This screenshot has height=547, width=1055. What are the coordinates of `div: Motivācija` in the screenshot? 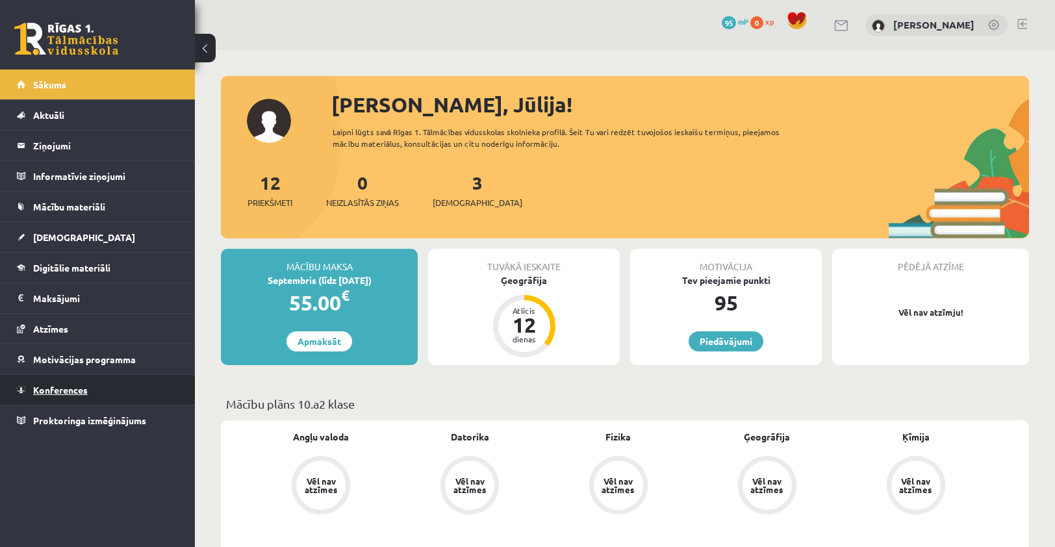 It's located at (726, 261).